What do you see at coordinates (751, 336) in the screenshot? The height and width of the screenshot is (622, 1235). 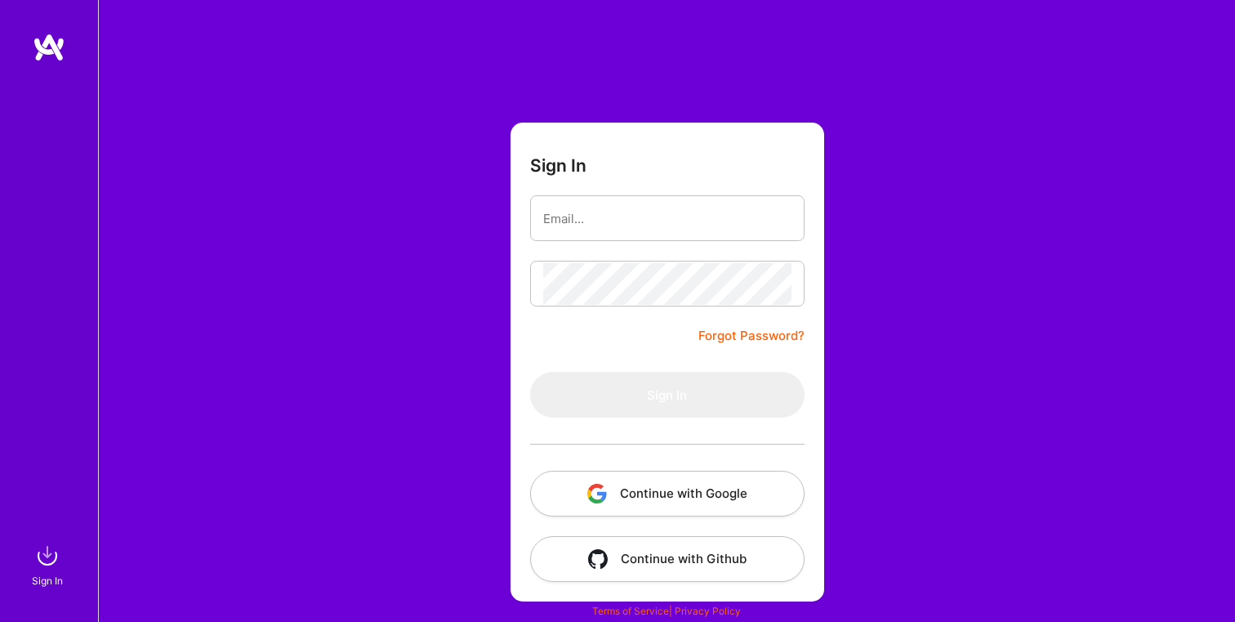 I see `a: Forgot Password?` at bounding box center [751, 336].